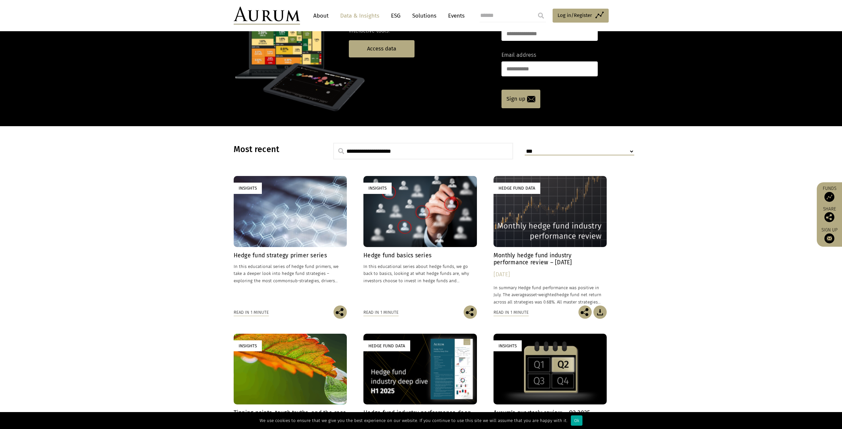 The height and width of the screenshot is (429, 842). Describe the element at coordinates (382, 48) in the screenshot. I see `a: Access data` at that location.